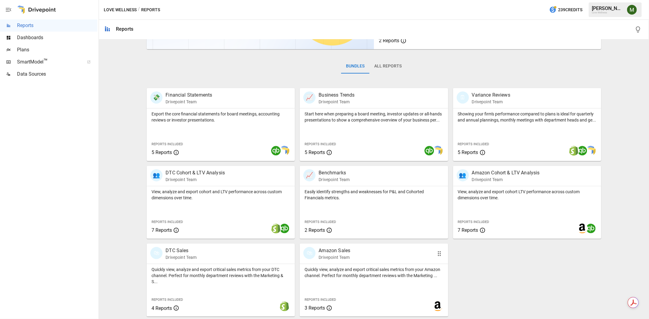 The height and width of the screenshot is (319, 649). Describe the element at coordinates (388, 66) in the screenshot. I see `button: All Reports` at that location.